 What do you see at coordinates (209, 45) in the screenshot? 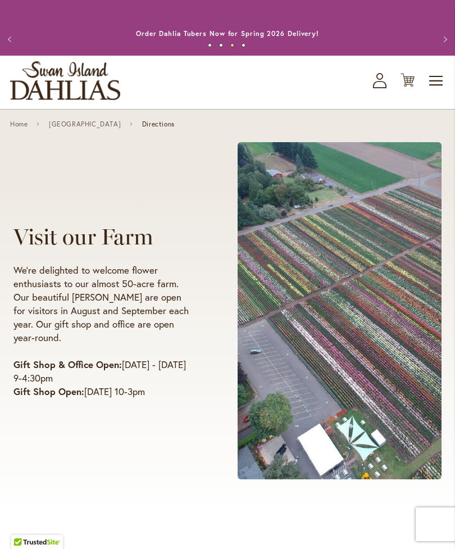
I see `button: 1 of 4` at bounding box center [209, 45].